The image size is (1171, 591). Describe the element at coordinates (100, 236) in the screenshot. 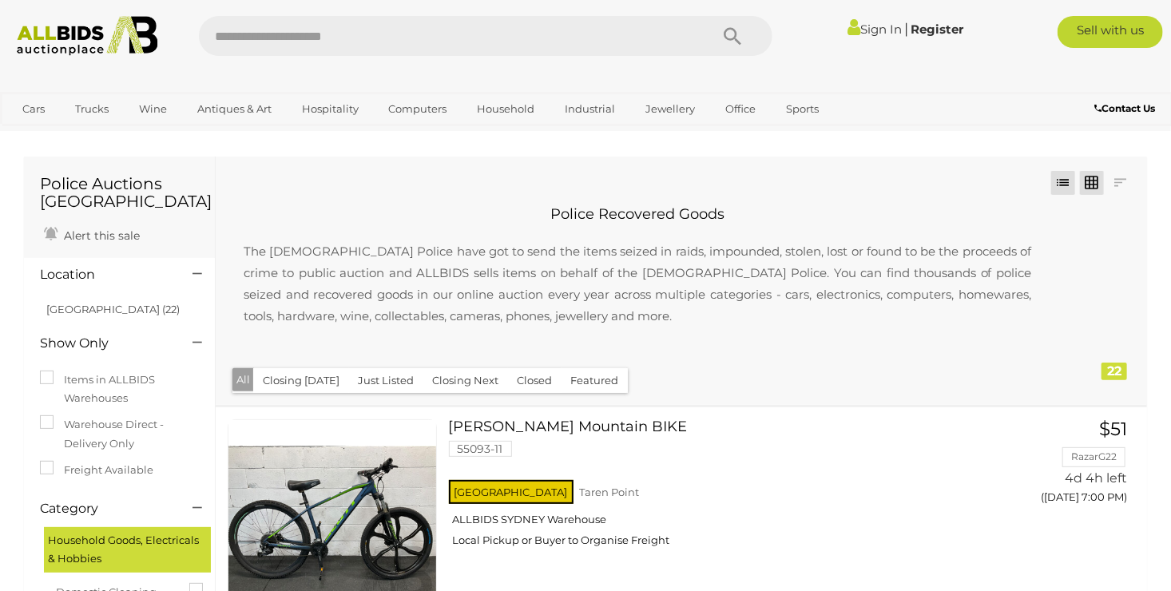

I see `span: Alert this sale` at that location.